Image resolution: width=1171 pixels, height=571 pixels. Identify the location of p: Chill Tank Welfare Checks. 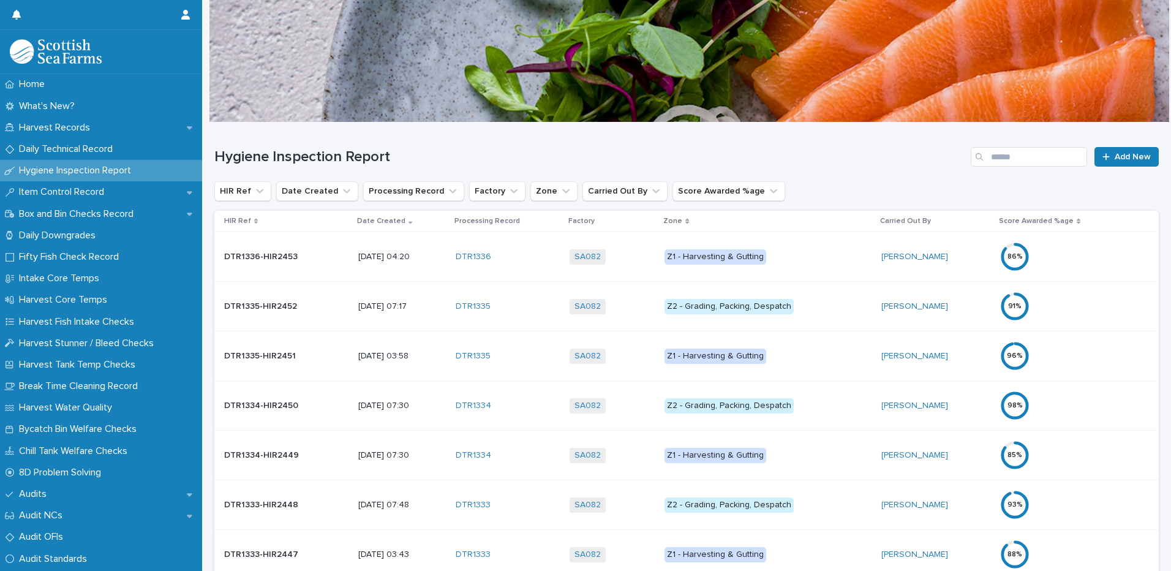
(75, 451).